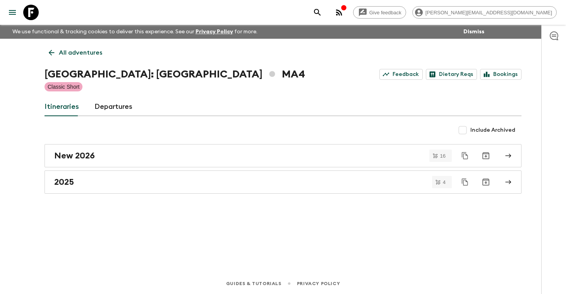 The height and width of the screenshot is (294, 566). I want to click on span: 4, so click(444, 182).